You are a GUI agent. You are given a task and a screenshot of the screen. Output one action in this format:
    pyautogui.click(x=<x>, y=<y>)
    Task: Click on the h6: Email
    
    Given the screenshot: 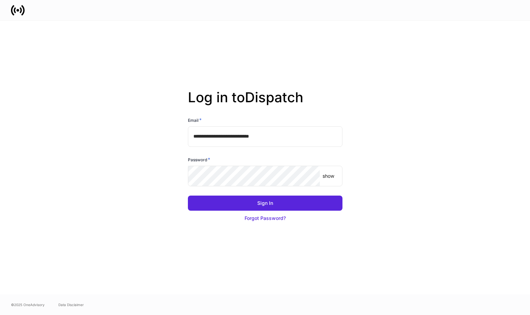 What is the action you would take?
    pyautogui.click(x=195, y=120)
    